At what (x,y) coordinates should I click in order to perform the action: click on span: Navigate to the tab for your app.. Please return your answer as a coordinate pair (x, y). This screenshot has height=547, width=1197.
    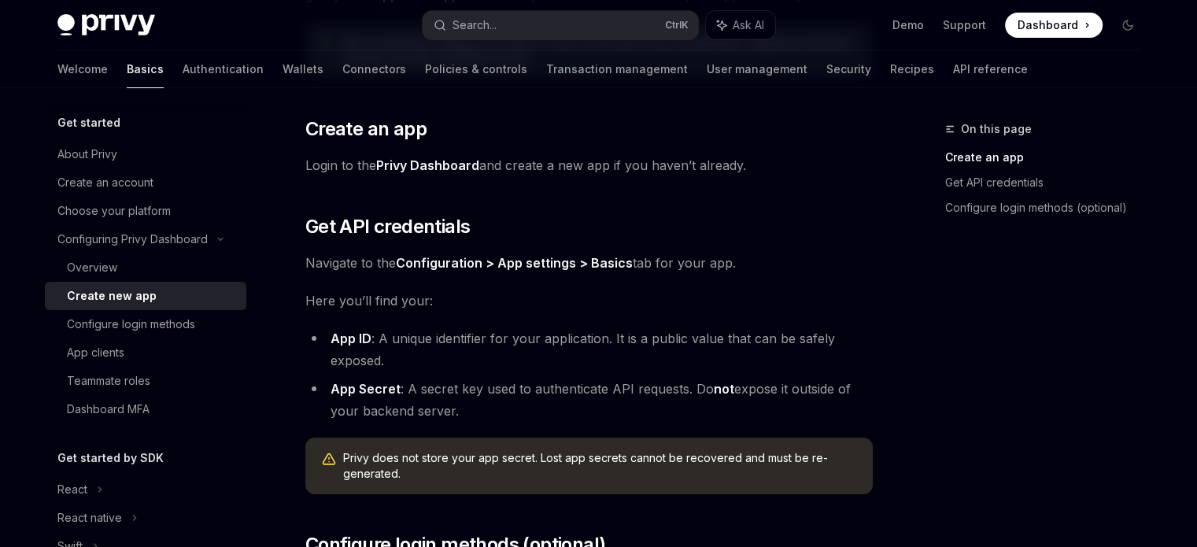
    Looking at the image, I should click on (589, 263).